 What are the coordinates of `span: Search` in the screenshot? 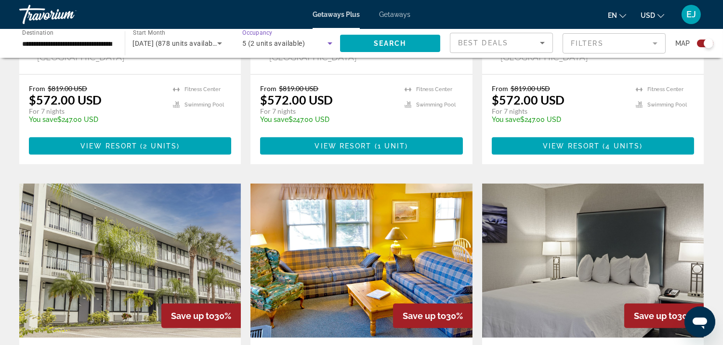 It's located at (390, 43).